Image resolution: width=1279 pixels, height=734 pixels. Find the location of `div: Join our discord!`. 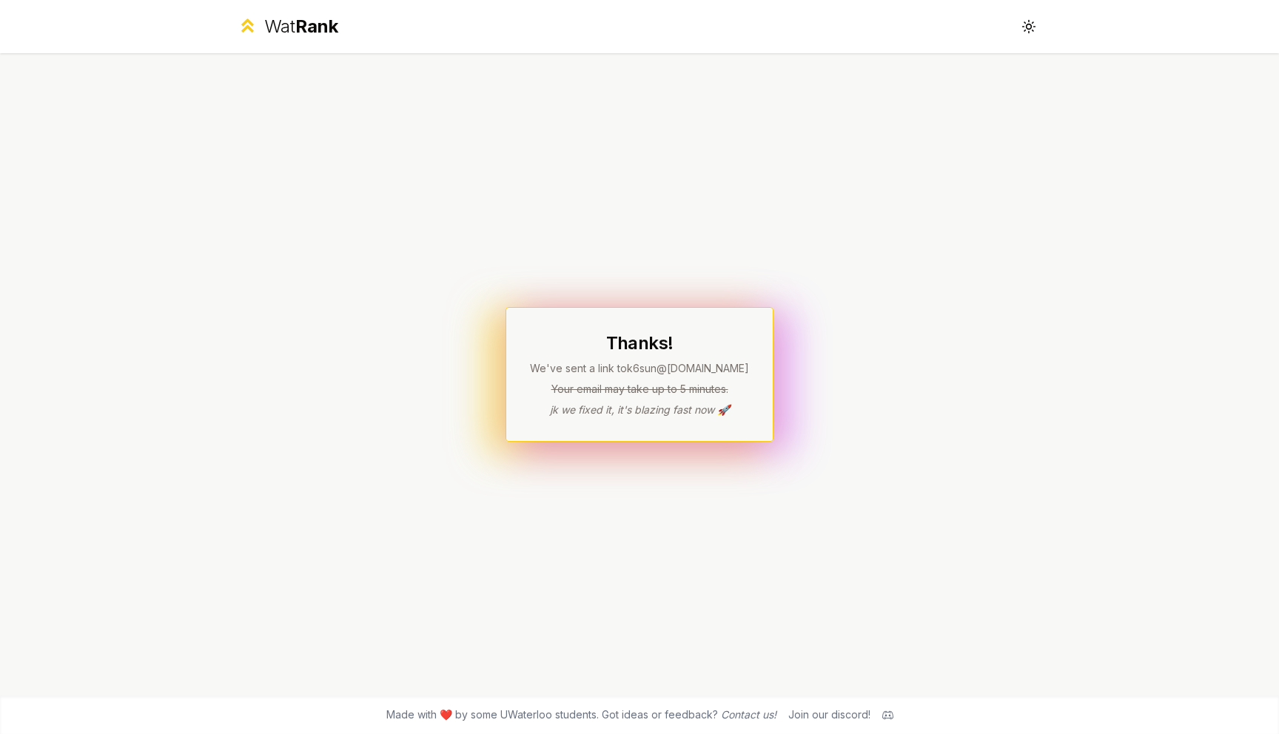

div: Join our discord! is located at coordinates (829, 715).